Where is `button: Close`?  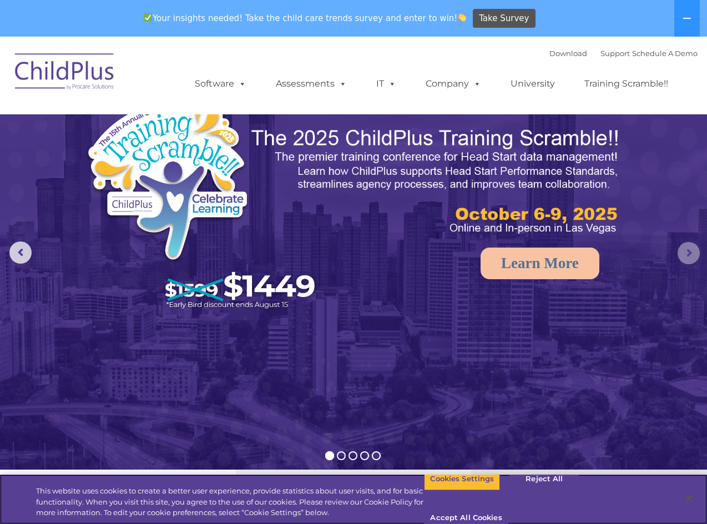
button: Close is located at coordinates (689, 498).